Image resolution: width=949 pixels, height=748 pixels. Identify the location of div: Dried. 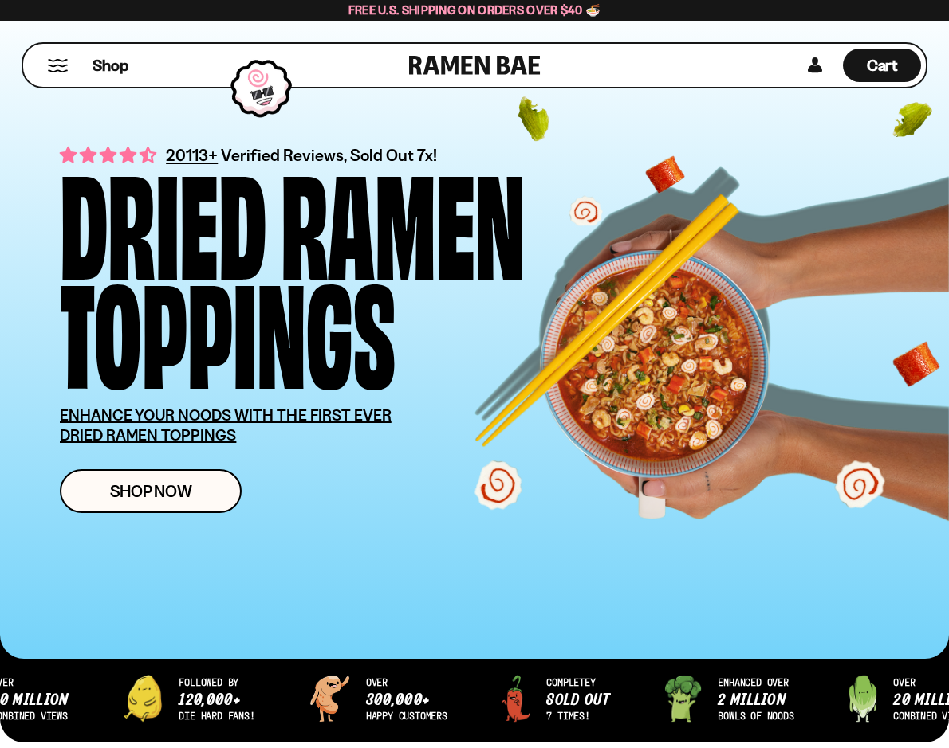
(163, 218).